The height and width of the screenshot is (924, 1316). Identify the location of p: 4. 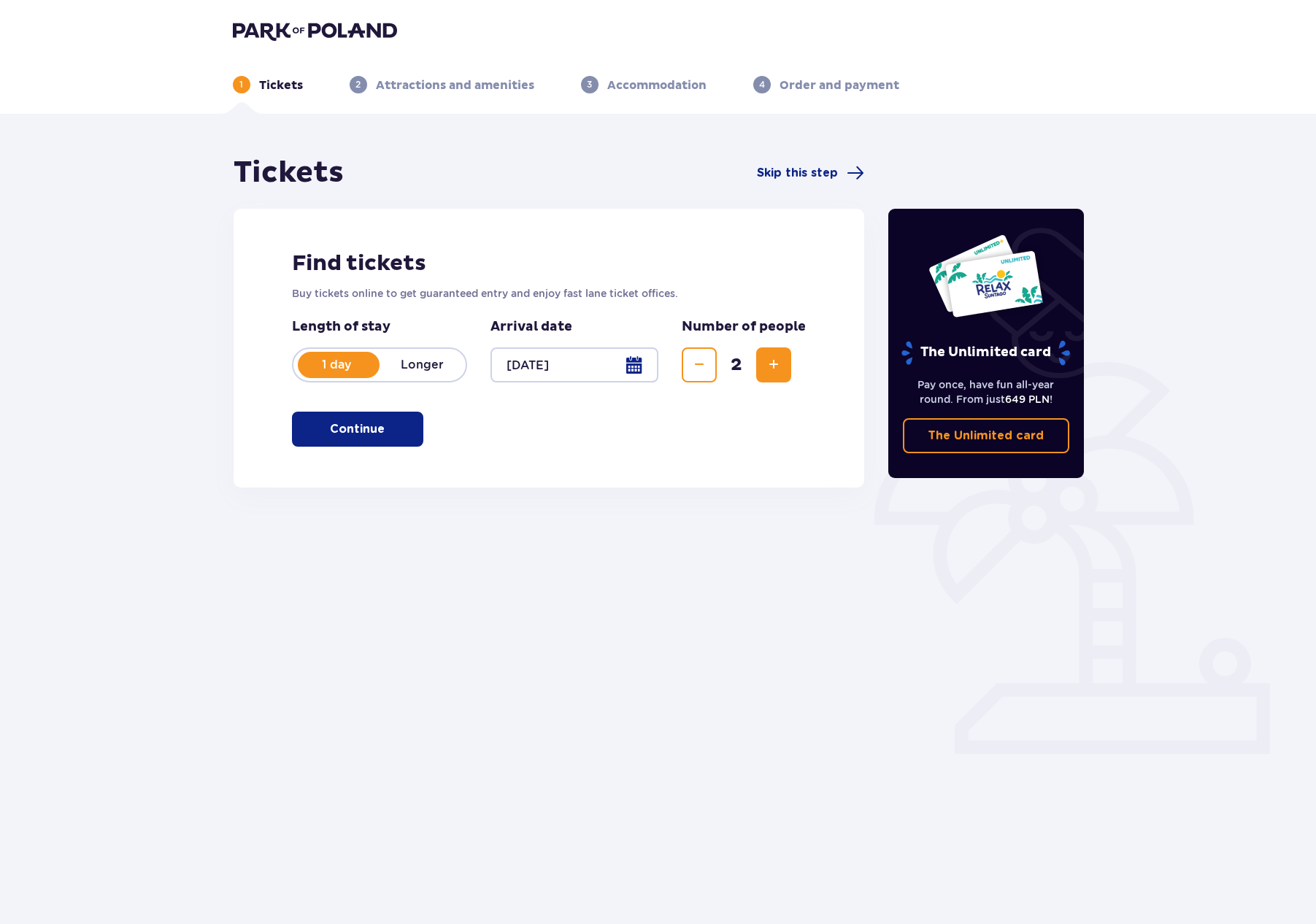
(762, 85).